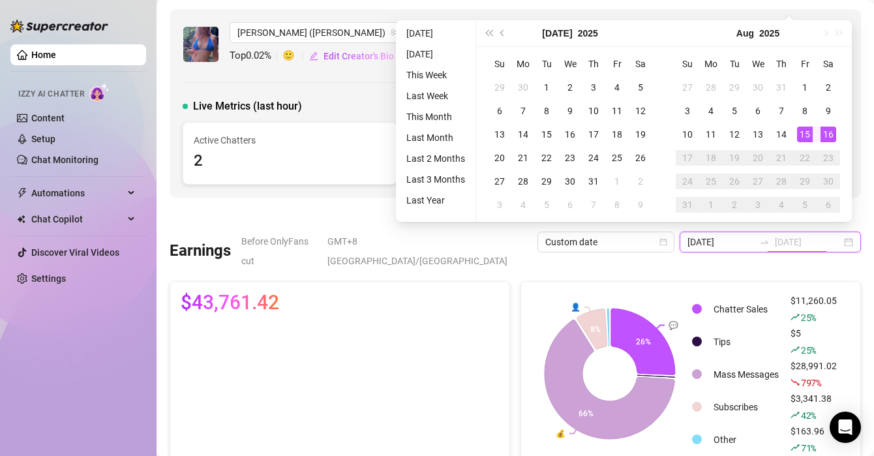 This screenshot has width=874, height=456. I want to click on td: 2025-08-15, so click(805, 134).